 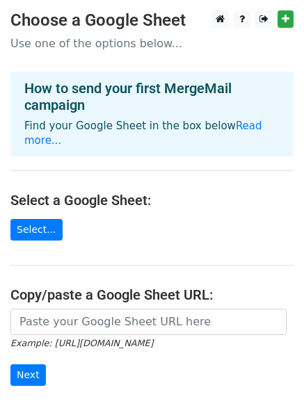 What do you see at coordinates (151, 97) in the screenshot?
I see `h4: How to send your first MergeMail campaign` at bounding box center [151, 97].